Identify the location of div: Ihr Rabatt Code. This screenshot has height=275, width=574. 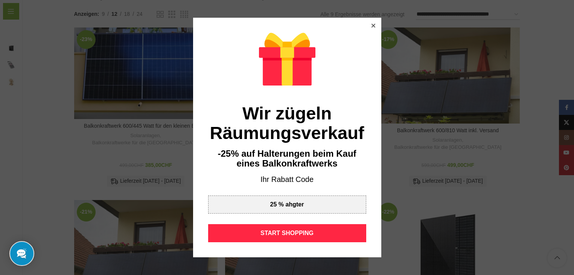
(287, 180).